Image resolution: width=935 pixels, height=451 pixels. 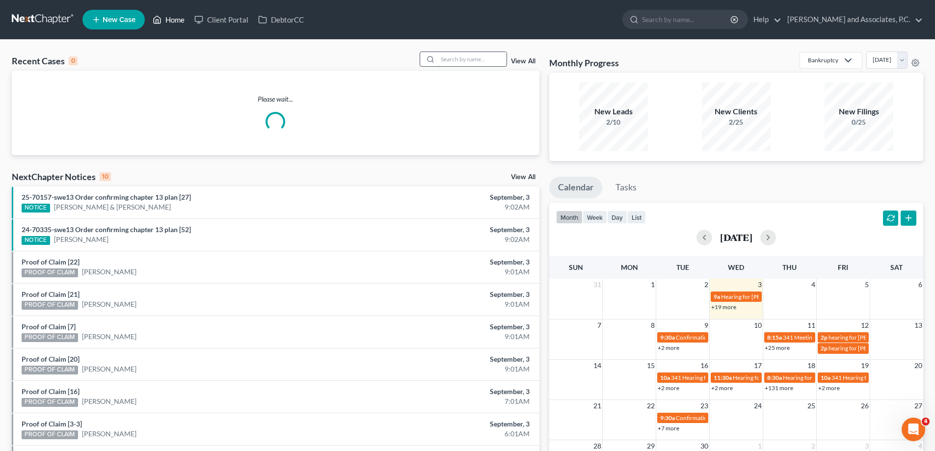 I want to click on span: Wed, so click(x=736, y=267).